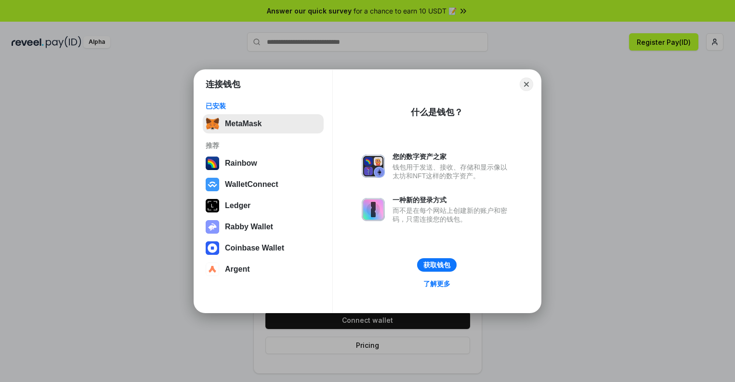 The image size is (735, 382). I want to click on button: Rabby Wallet, so click(263, 227).